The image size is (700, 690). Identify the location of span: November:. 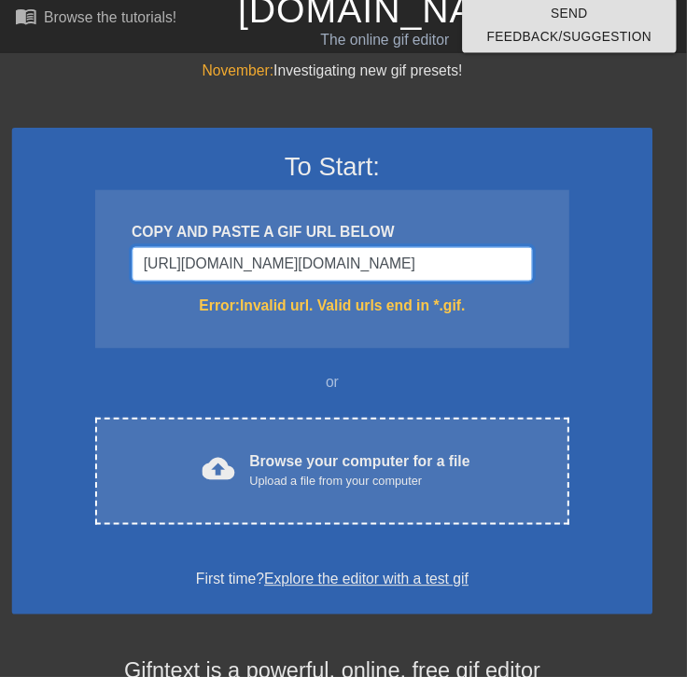
(243, 72).